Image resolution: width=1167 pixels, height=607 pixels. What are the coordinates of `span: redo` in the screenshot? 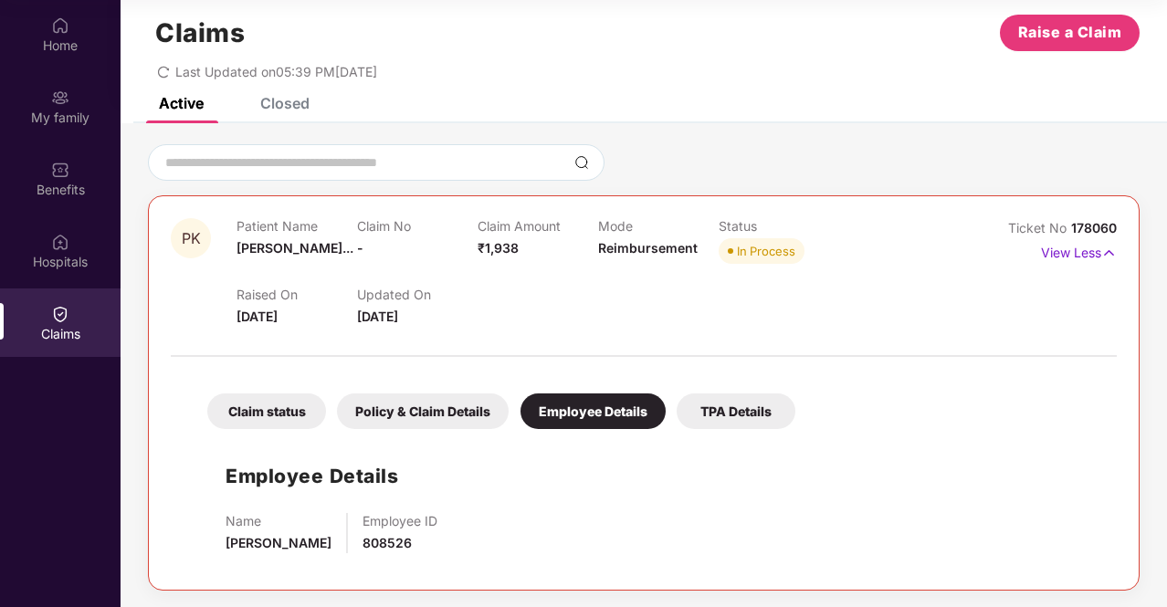 It's located at (163, 71).